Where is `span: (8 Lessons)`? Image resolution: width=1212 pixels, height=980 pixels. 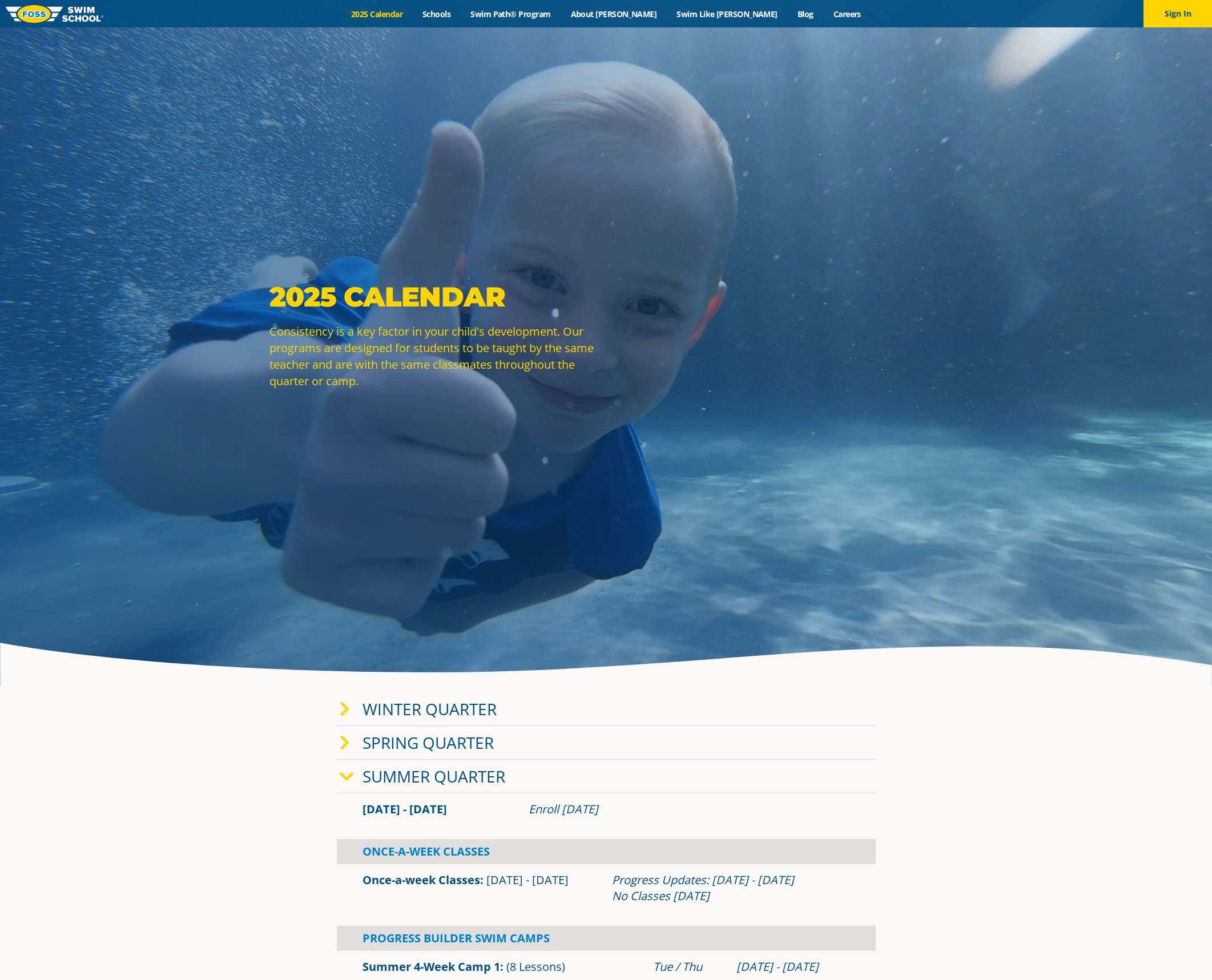
span: (8 Lessons) is located at coordinates (536, 966).